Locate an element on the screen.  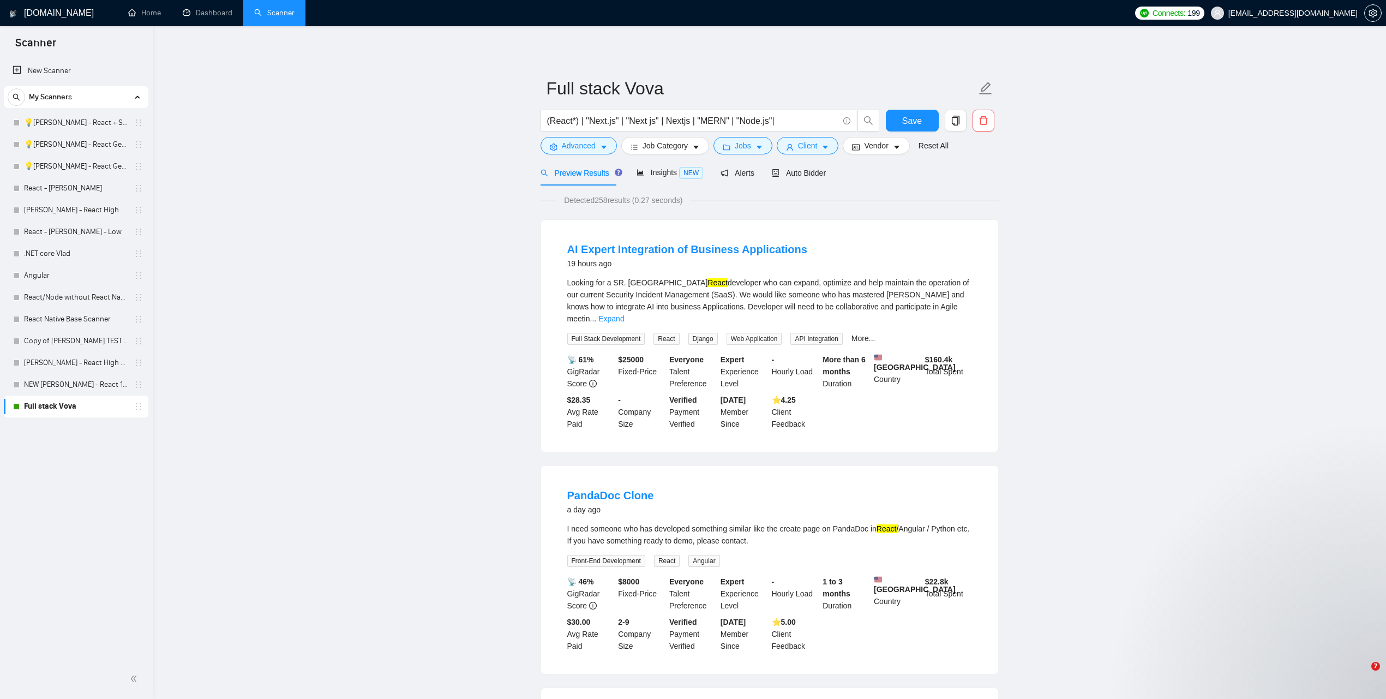
b: $30.00 is located at coordinates (579, 622).